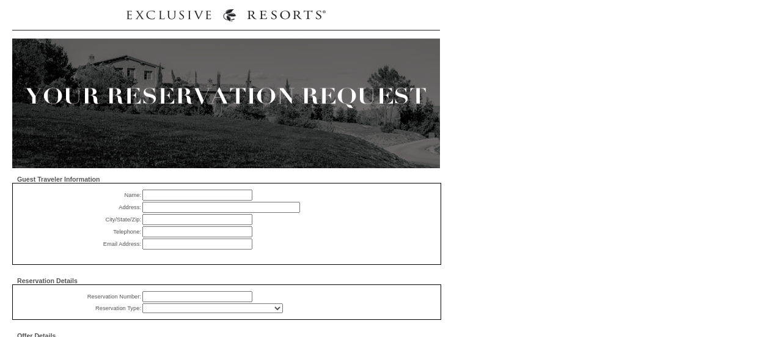  What do you see at coordinates (80, 219) in the screenshot?
I see `td: City/State/Zip:` at bounding box center [80, 219].